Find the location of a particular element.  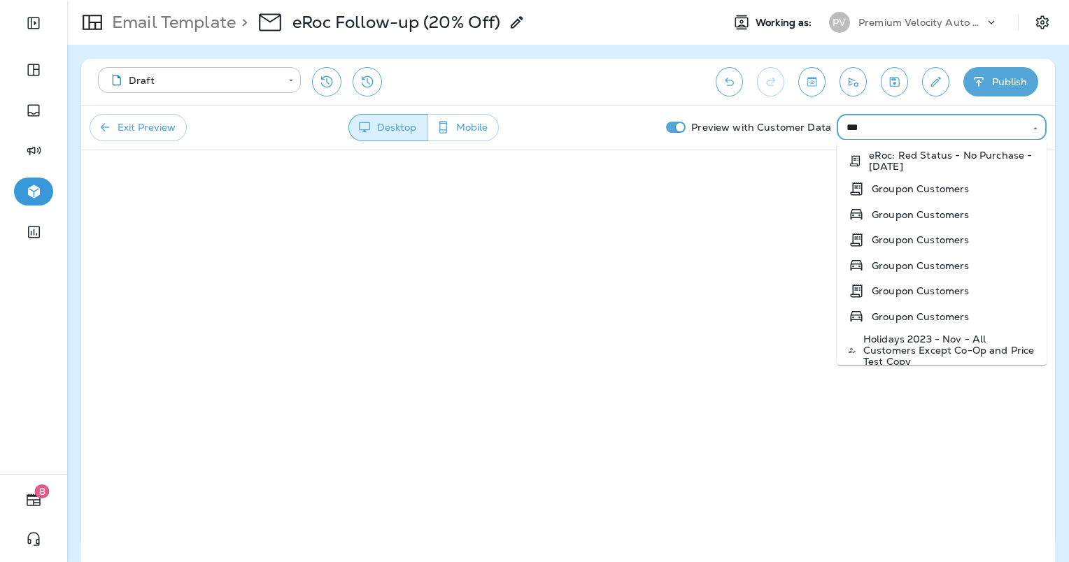

p: Premium Velocity Auto dba Jiffy Lube is located at coordinates (921, 22).